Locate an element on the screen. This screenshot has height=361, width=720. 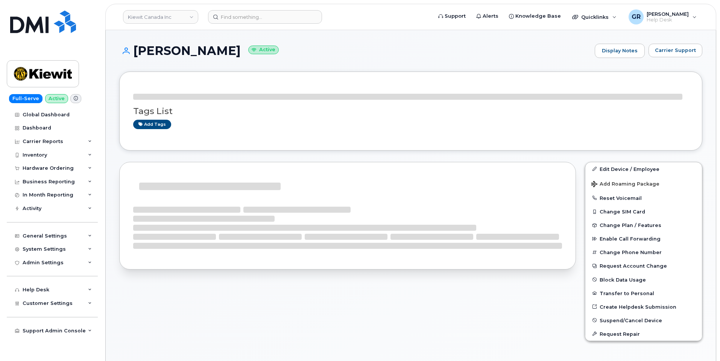
a: Create Helpdesk Submission is located at coordinates (643, 307).